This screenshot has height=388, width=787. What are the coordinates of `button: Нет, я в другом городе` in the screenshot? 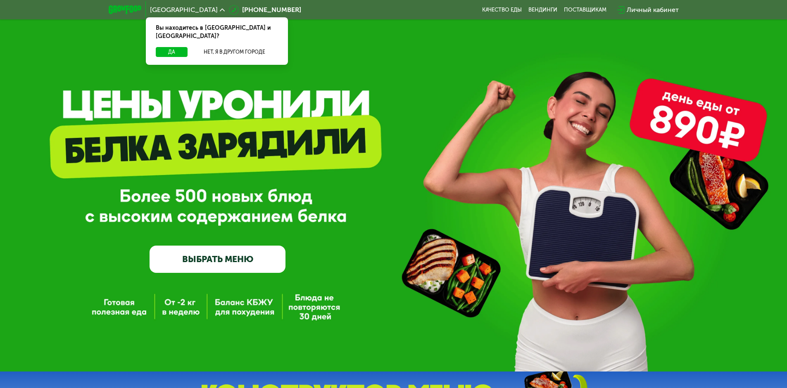 It's located at (234, 52).